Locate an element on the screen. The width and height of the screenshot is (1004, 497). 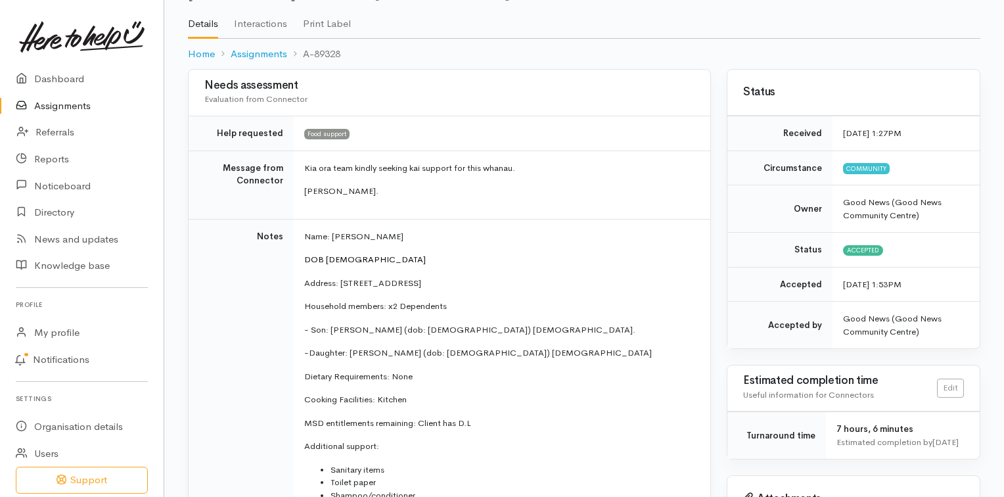
p: Dietary Requirements: None is located at coordinates (500, 377).